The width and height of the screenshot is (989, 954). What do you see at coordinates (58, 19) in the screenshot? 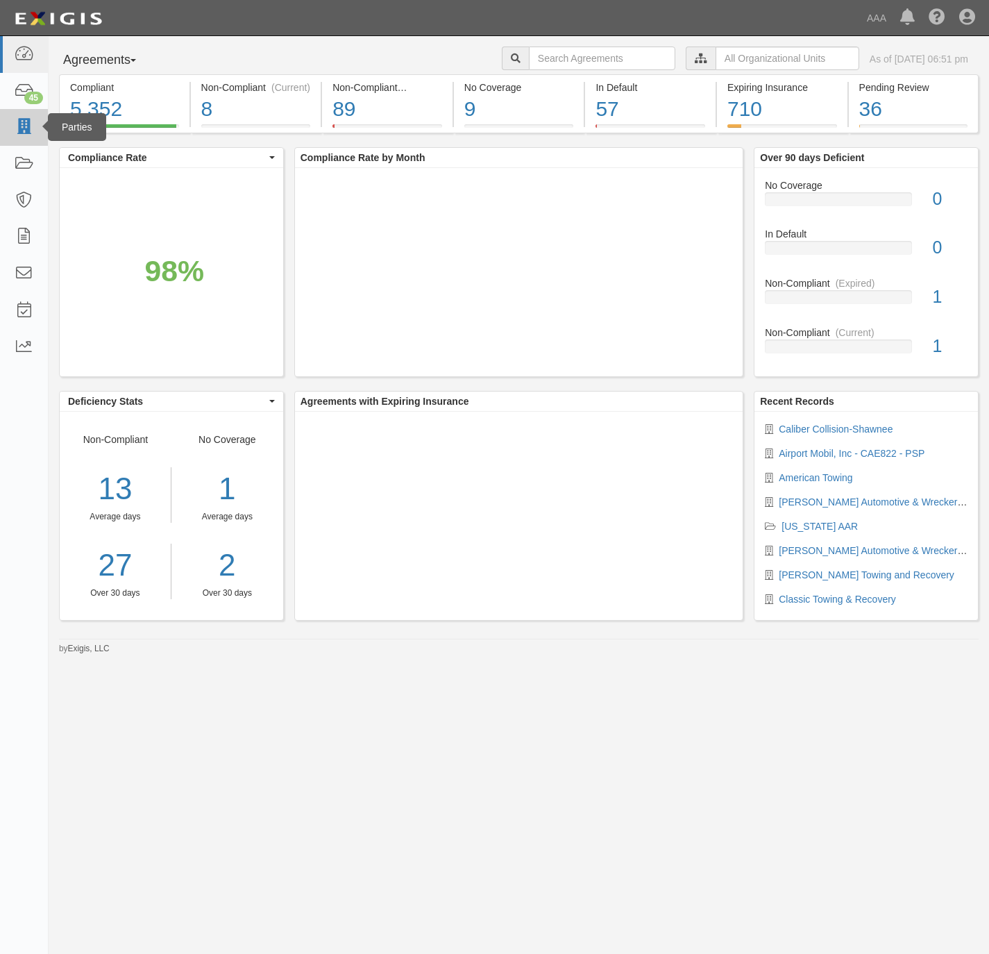
I see `img: logo-5460c22ac91f19d4615b14bd174203de0afe785f0fc80cf4dbbc73dc1793850b.png` at bounding box center [58, 19].